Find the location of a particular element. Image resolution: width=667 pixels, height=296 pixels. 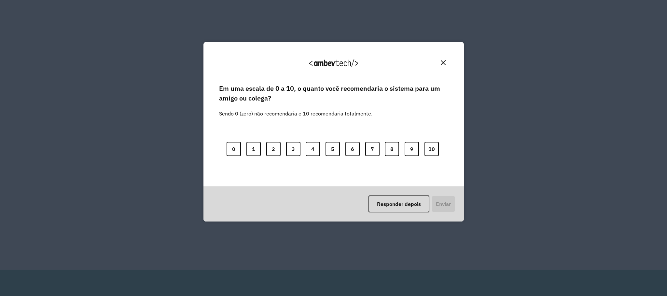

button: 2 is located at coordinates (273, 149).